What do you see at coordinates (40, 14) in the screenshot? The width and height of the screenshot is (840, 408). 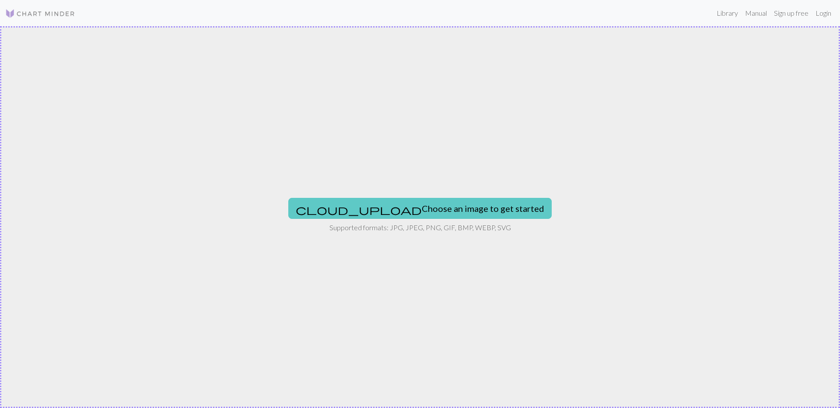 I see `img: Logo` at bounding box center [40, 14].